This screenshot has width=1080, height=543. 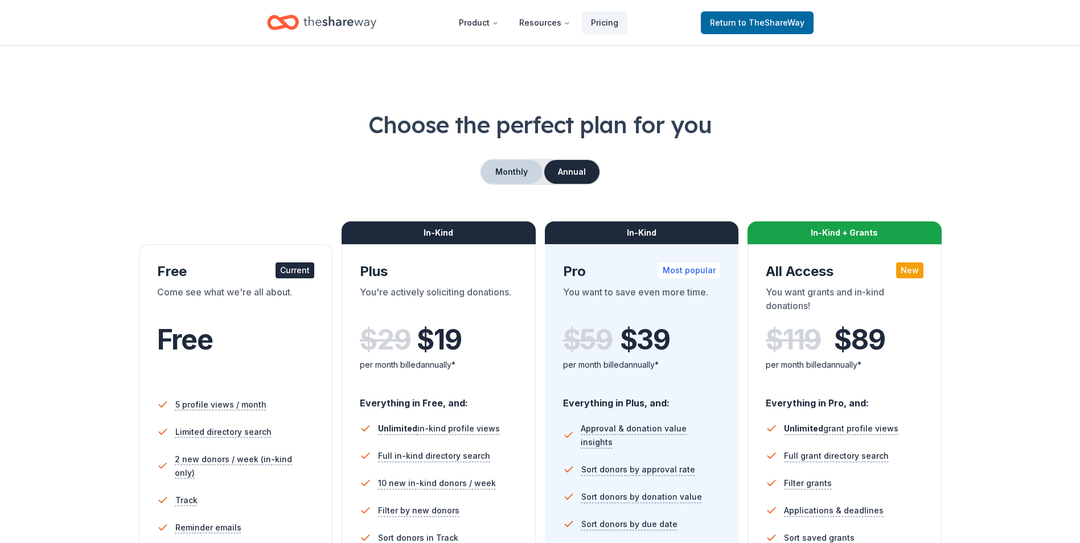 I want to click on a: Returnto TheShareWay, so click(x=757, y=23).